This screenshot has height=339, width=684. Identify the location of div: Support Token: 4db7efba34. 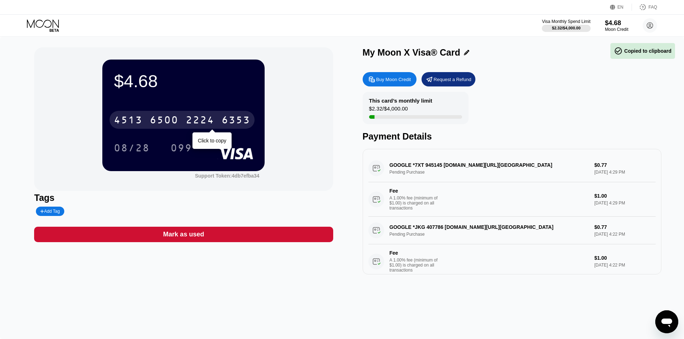
(227, 176).